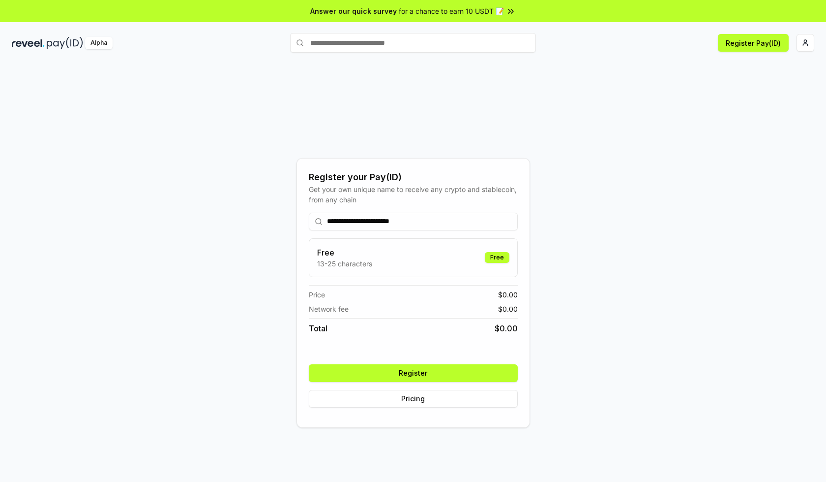 Image resolution: width=826 pixels, height=482 pixels. Describe the element at coordinates (99, 43) in the screenshot. I see `div: Alpha` at that location.